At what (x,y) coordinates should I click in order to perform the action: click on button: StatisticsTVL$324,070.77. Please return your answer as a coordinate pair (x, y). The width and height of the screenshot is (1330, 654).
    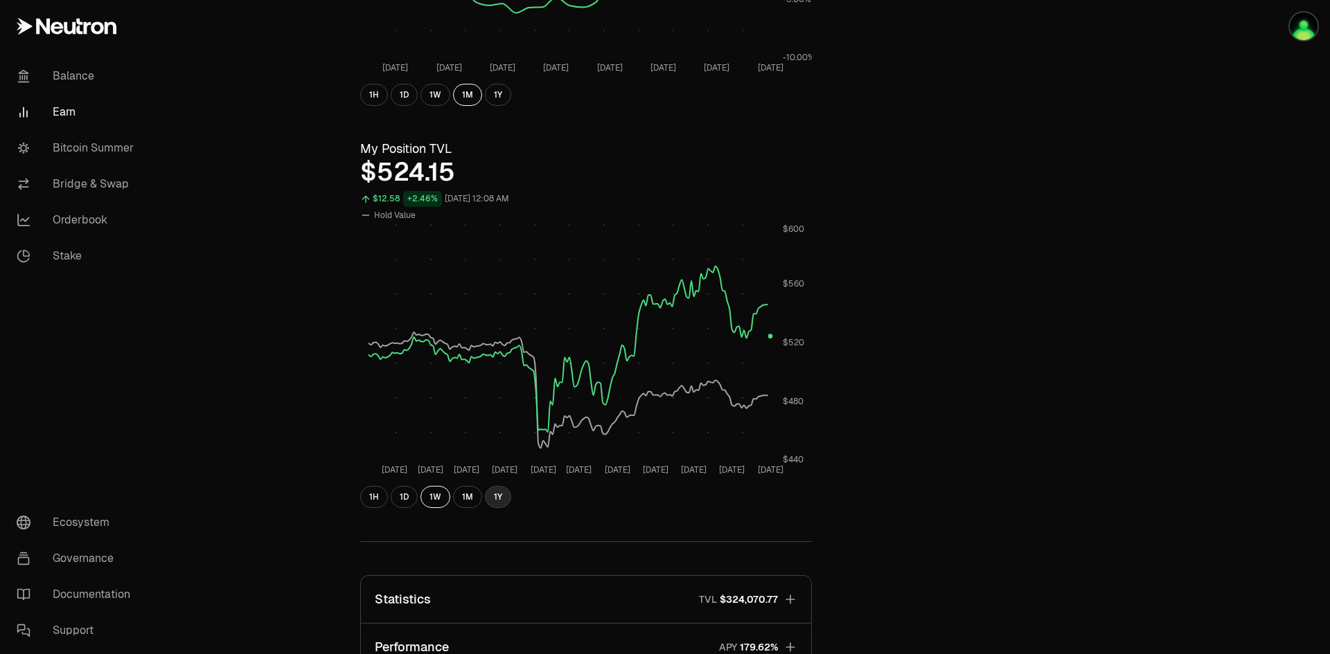
    Looking at the image, I should click on (586, 600).